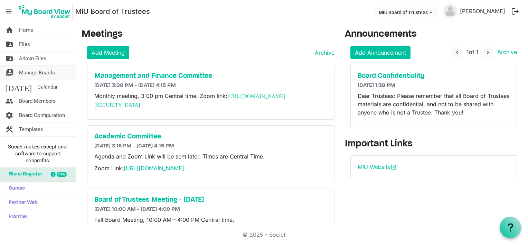 This screenshot has width=528, height=245. I want to click on span: navigate_next, so click(488, 52).